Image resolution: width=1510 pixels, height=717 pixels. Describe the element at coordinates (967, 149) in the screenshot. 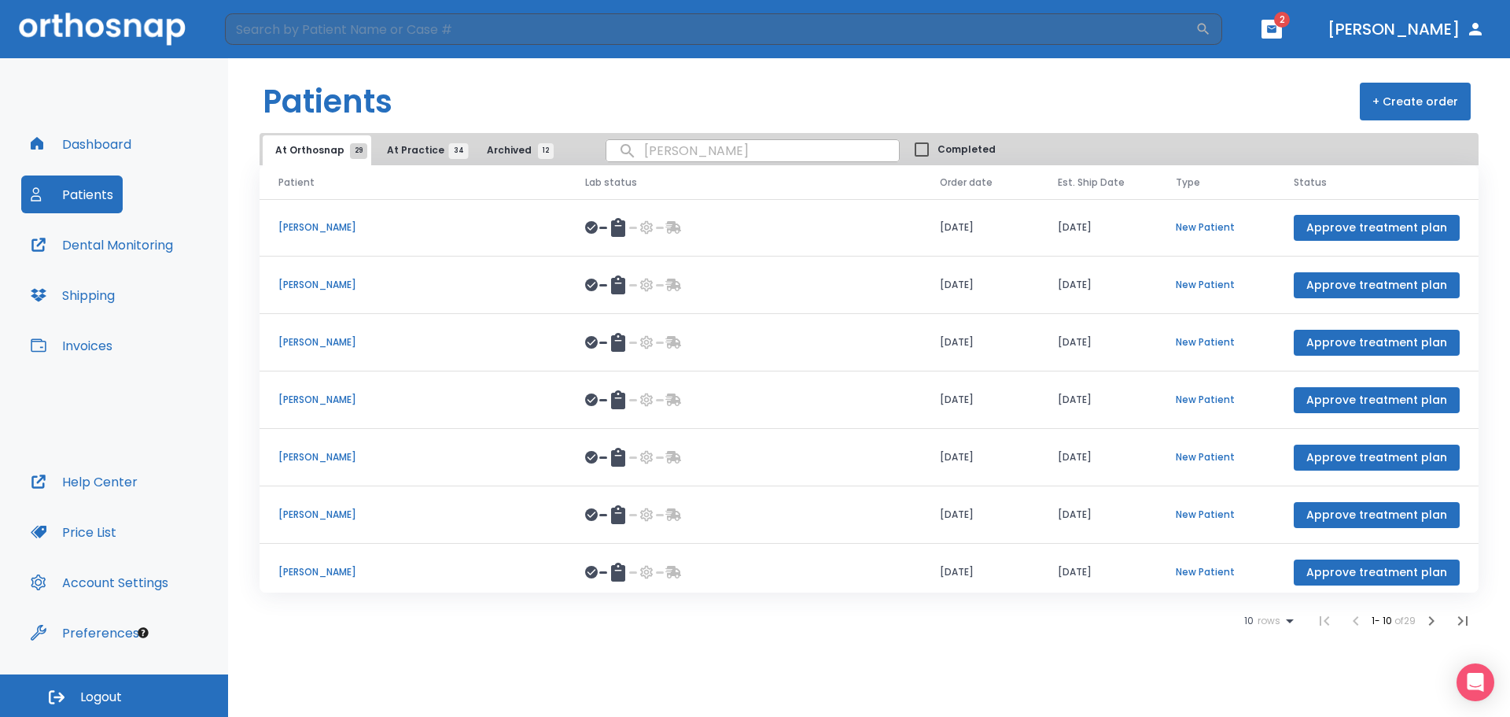

I see `span: Completed` at that location.